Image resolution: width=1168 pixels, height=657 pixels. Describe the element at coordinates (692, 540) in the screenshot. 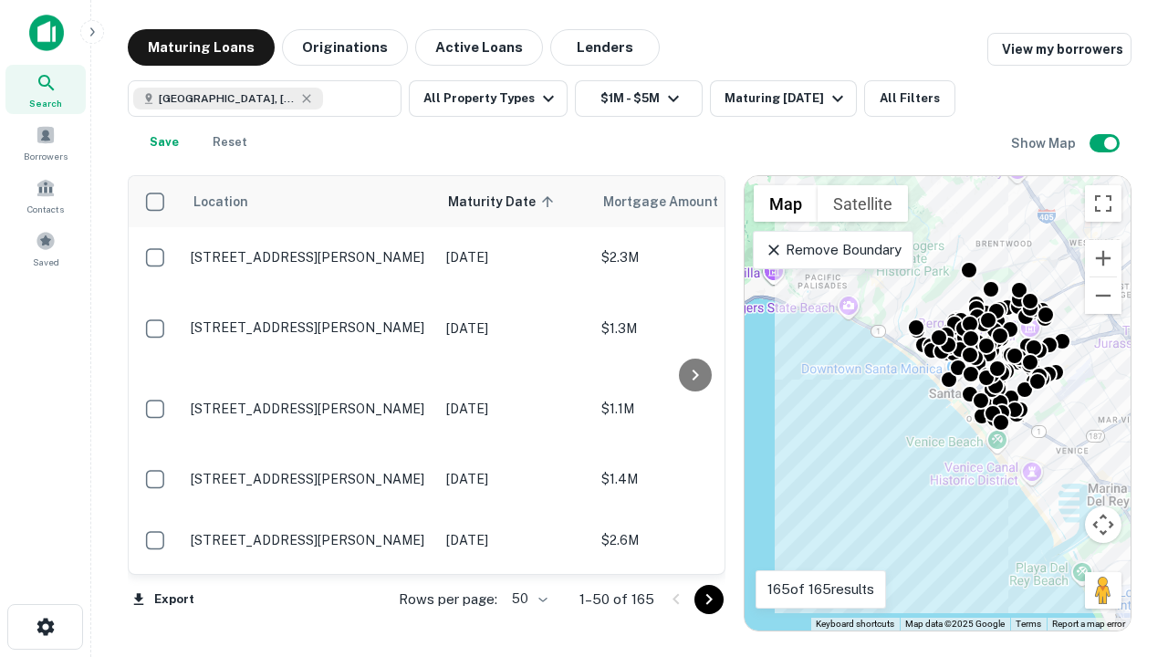

I see `p: $2.6M` at that location.